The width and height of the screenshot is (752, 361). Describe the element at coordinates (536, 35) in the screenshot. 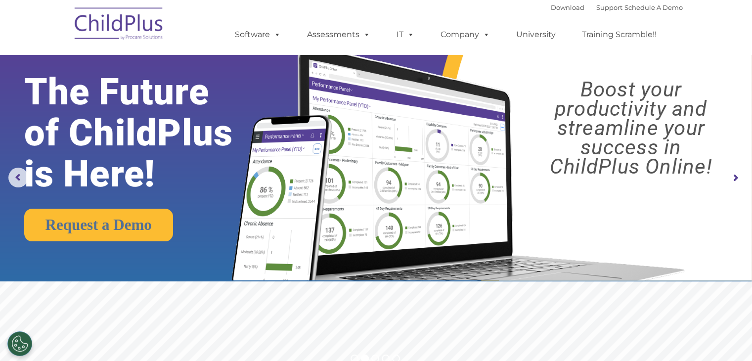

I see `a: University` at that location.